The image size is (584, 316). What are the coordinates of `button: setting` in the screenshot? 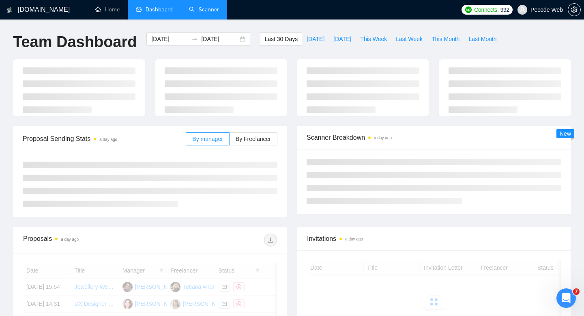 It's located at (574, 10).